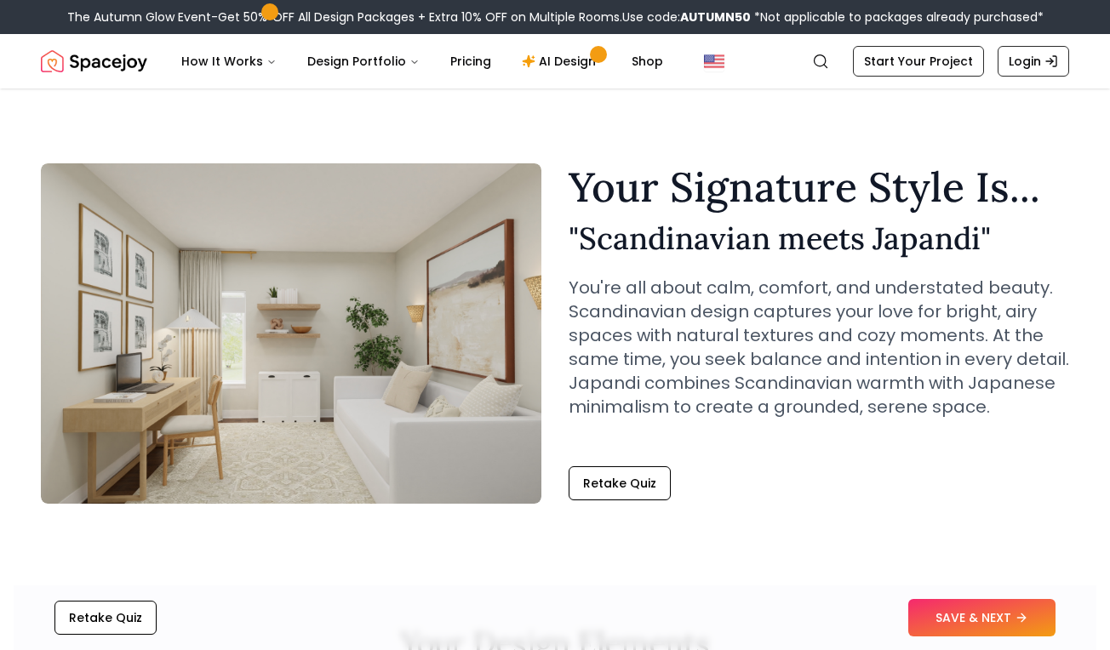 The height and width of the screenshot is (650, 1110). Describe the element at coordinates (422, 61) in the screenshot. I see `nav: Main` at that location.